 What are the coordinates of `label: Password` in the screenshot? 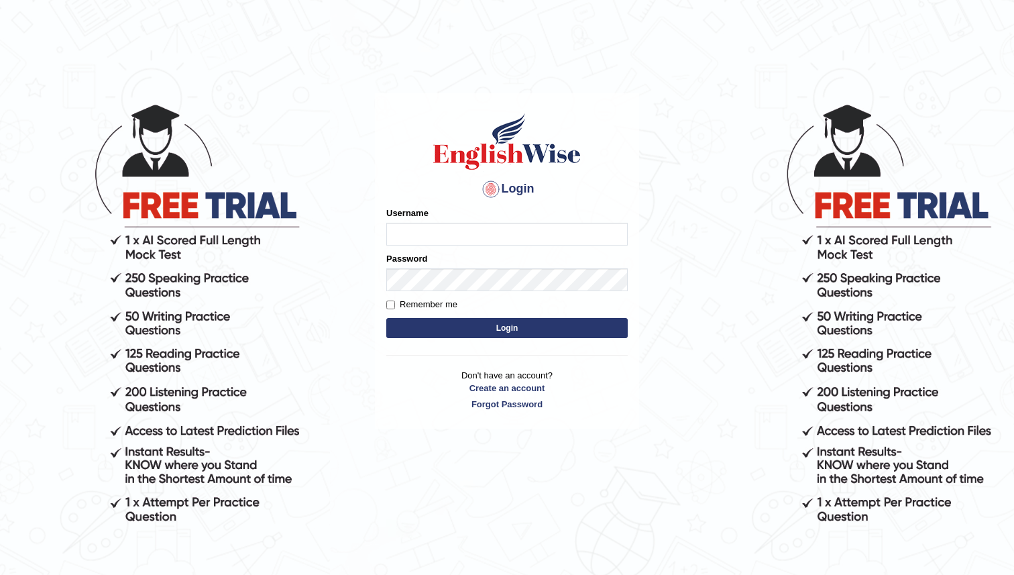 It's located at (406, 258).